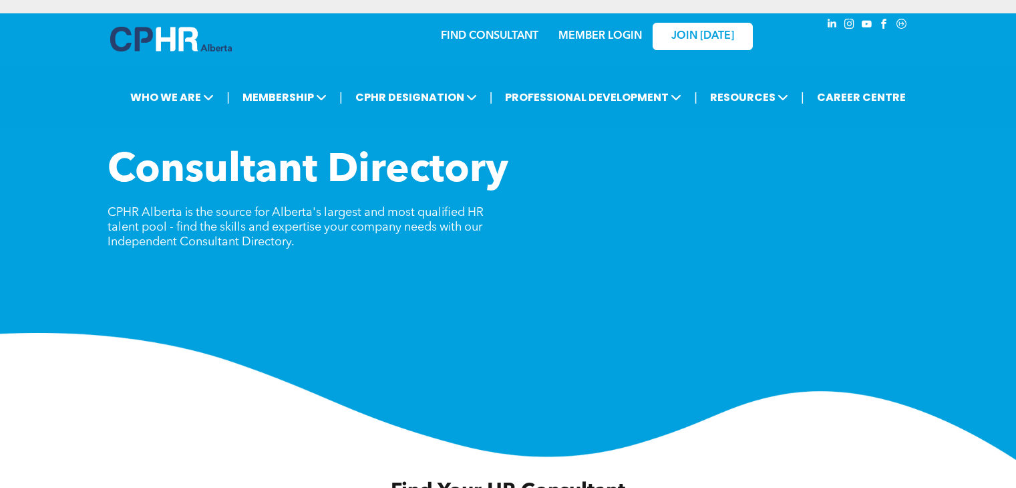 The height and width of the screenshot is (488, 1016). Describe the element at coordinates (171, 39) in the screenshot. I see `img: A blue and white logo for cp alberta` at that location.